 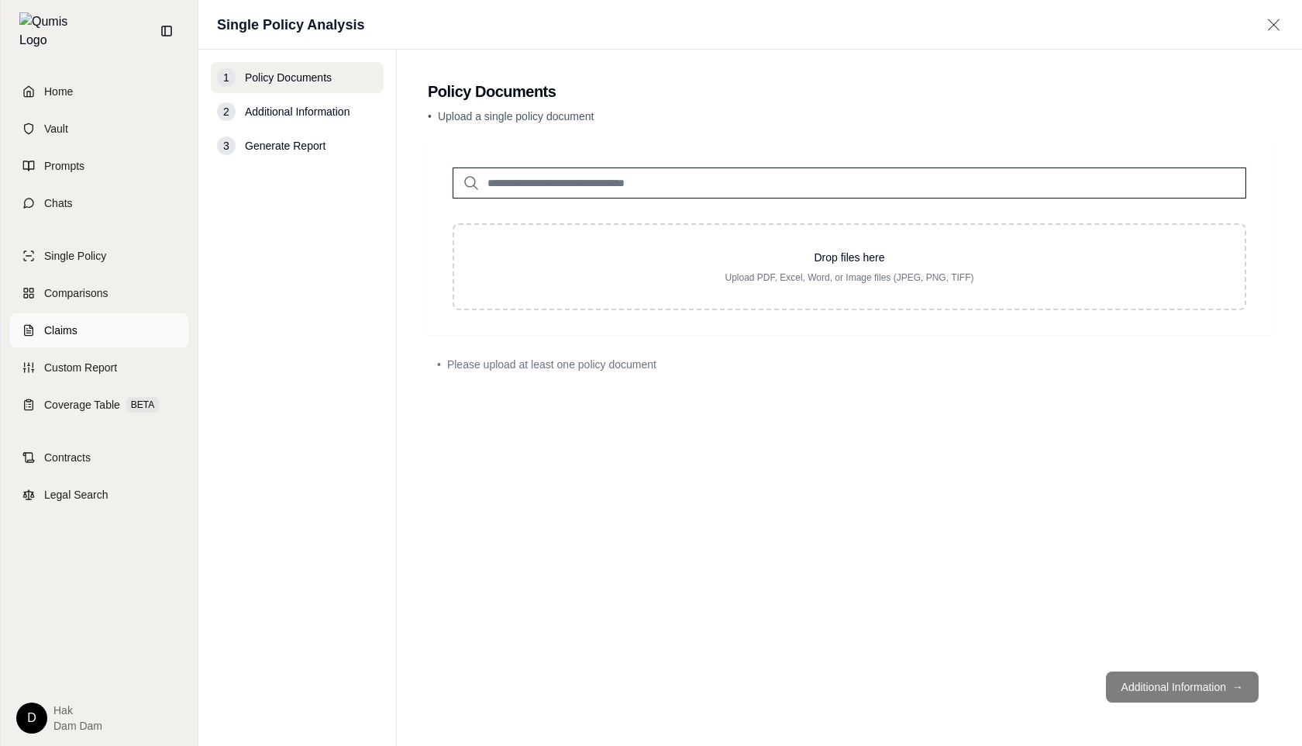 I want to click on p: Drop files here, so click(x=849, y=257).